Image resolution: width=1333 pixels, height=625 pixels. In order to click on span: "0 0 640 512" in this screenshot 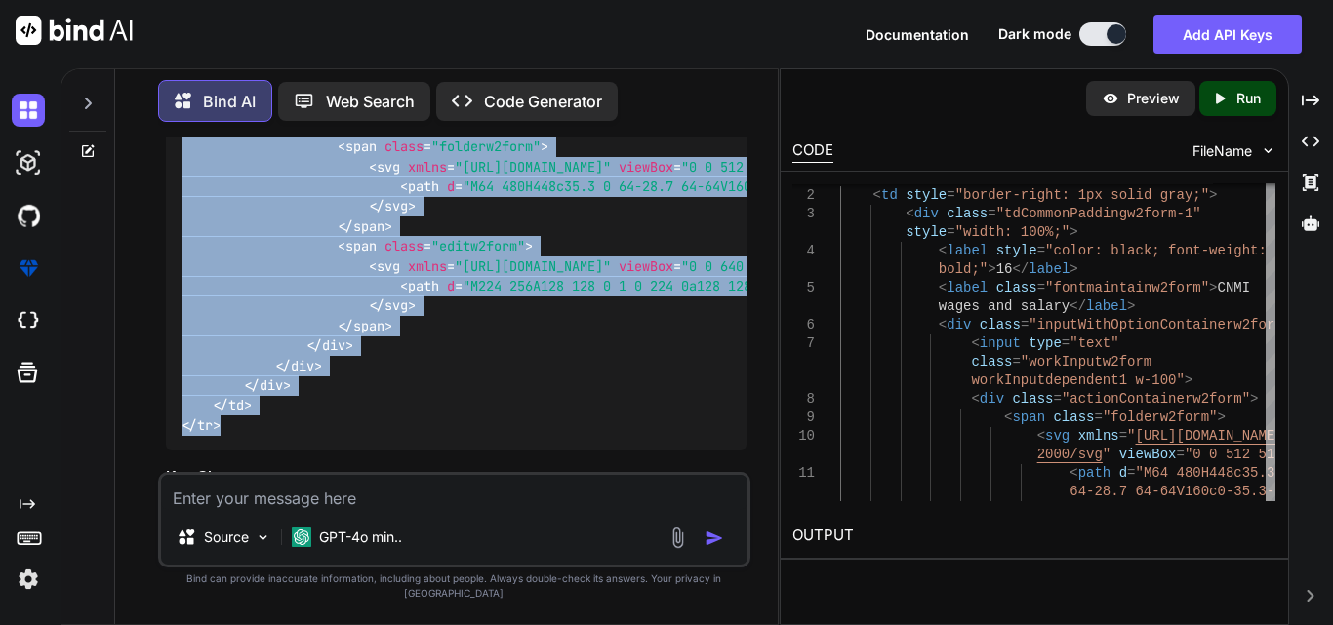, I will do `click(732, 266)`.